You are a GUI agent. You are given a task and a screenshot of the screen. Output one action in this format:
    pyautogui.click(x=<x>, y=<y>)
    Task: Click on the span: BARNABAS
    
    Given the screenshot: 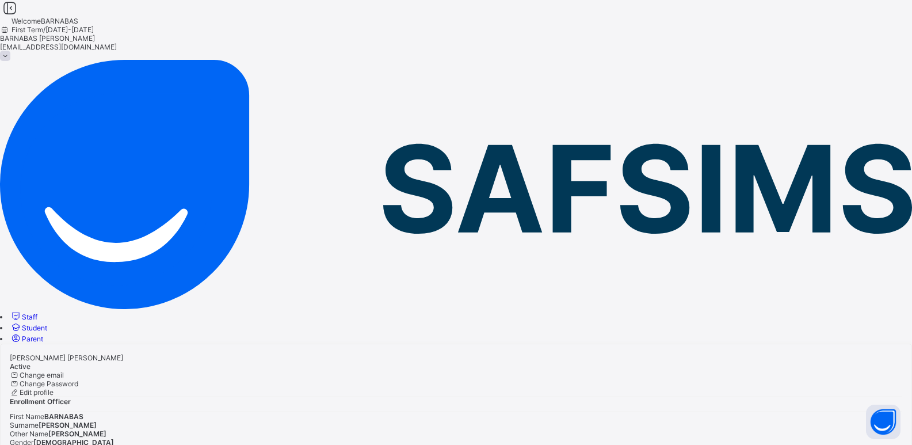 What is the action you would take?
    pyautogui.click(x=64, y=416)
    